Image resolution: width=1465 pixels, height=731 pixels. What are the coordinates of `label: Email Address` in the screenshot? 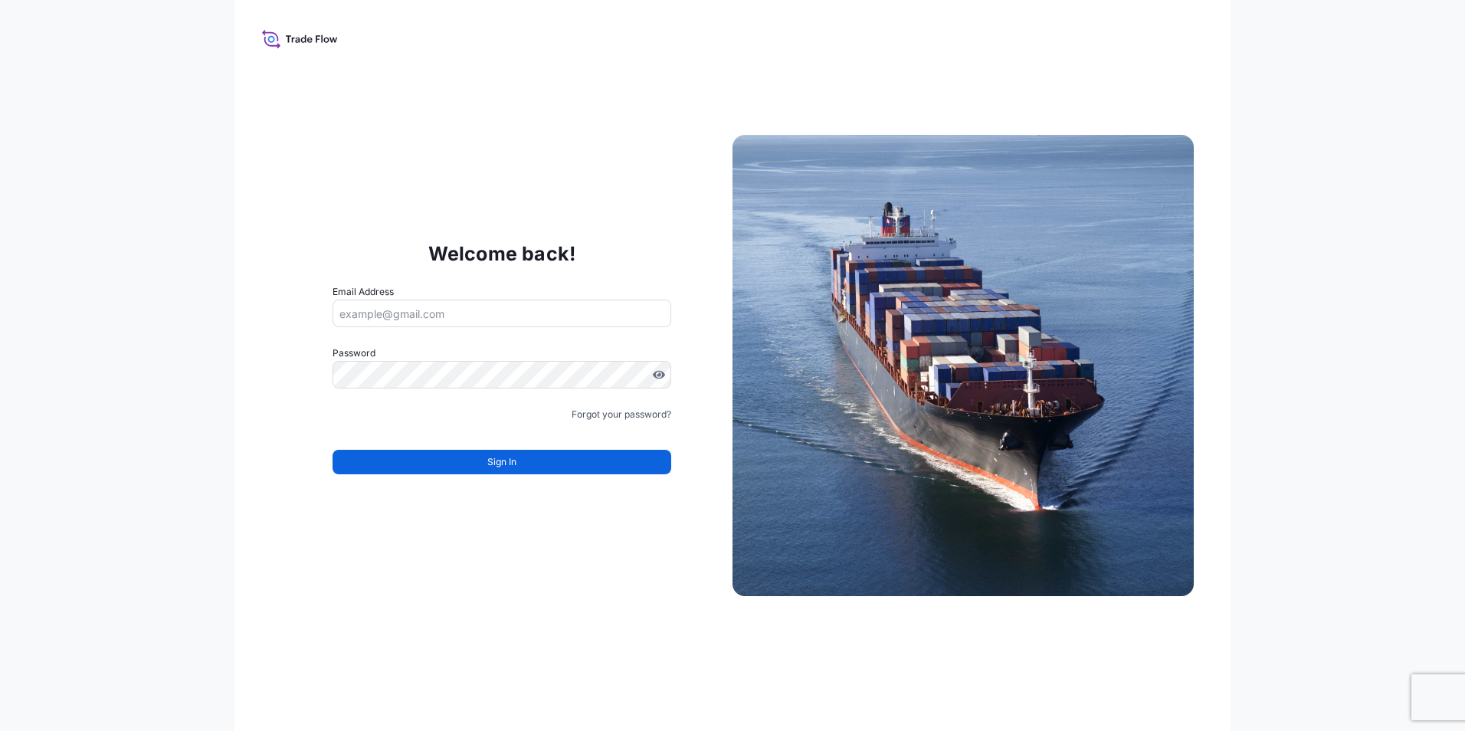 It's located at (363, 292).